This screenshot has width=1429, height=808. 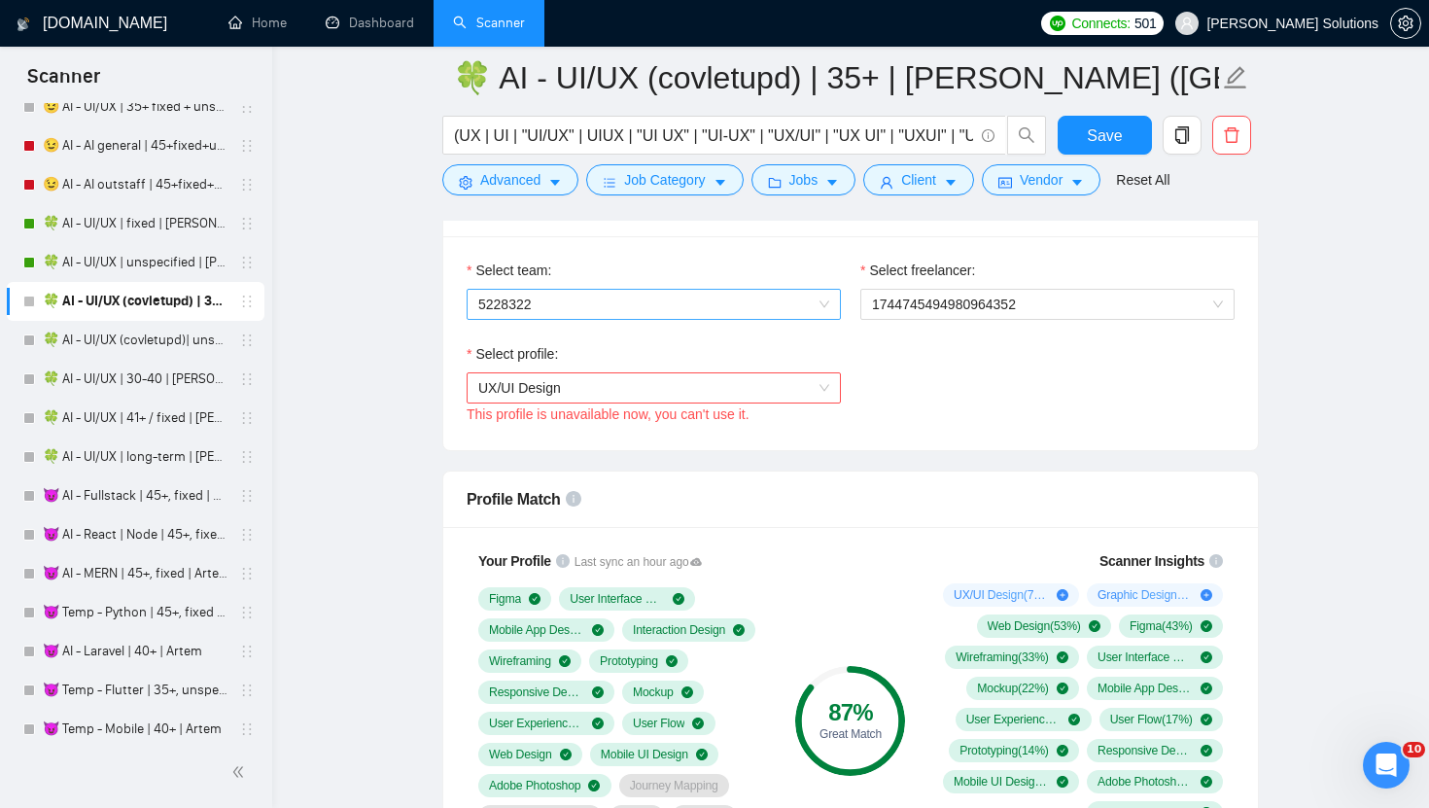 What do you see at coordinates (519, 388) in the screenshot?
I see `span: UX/UI Design` at bounding box center [519, 388].